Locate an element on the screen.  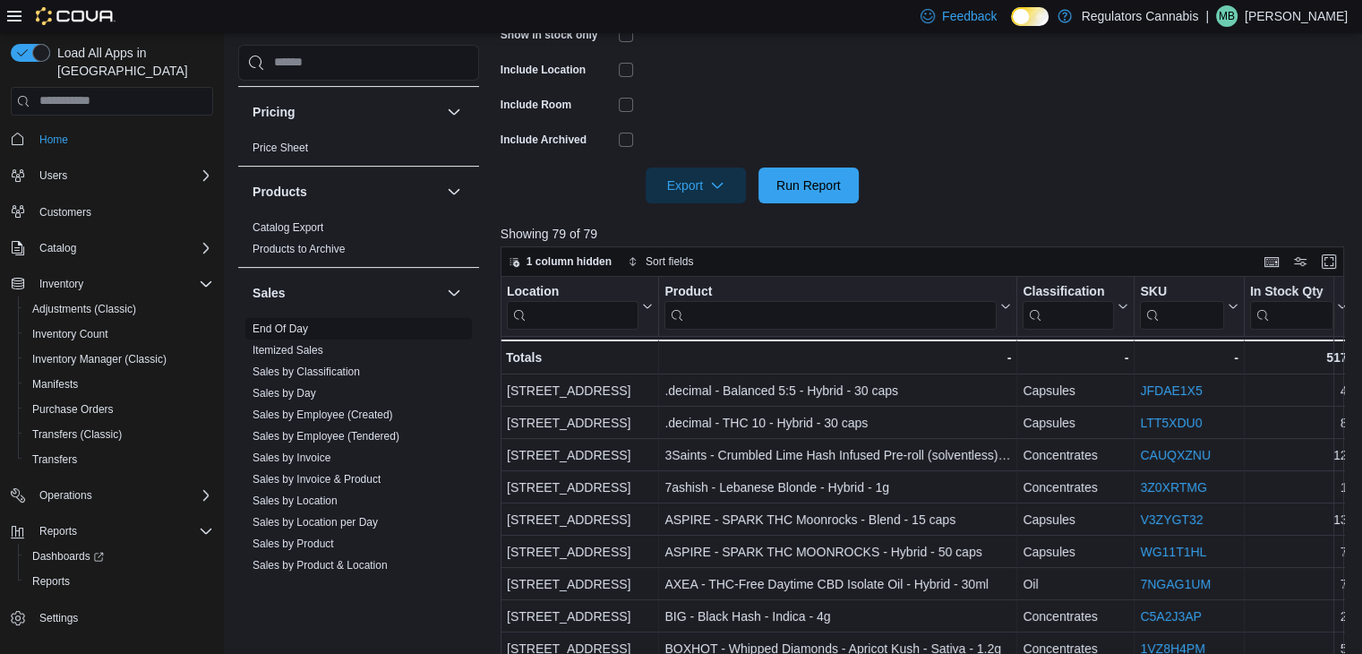
a: Purchase Orders is located at coordinates (73, 409).